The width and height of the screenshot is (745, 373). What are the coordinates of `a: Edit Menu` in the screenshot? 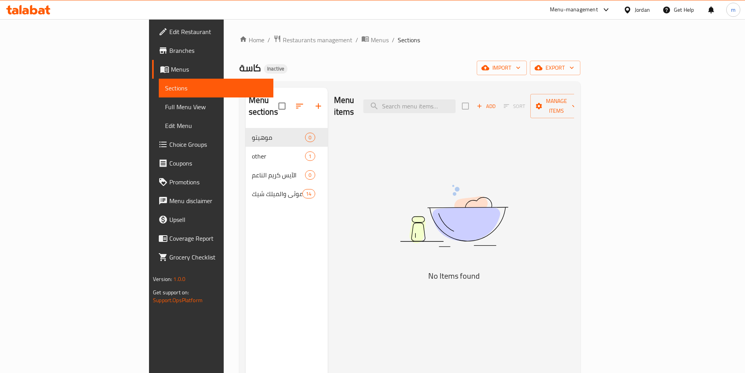 It's located at (216, 125).